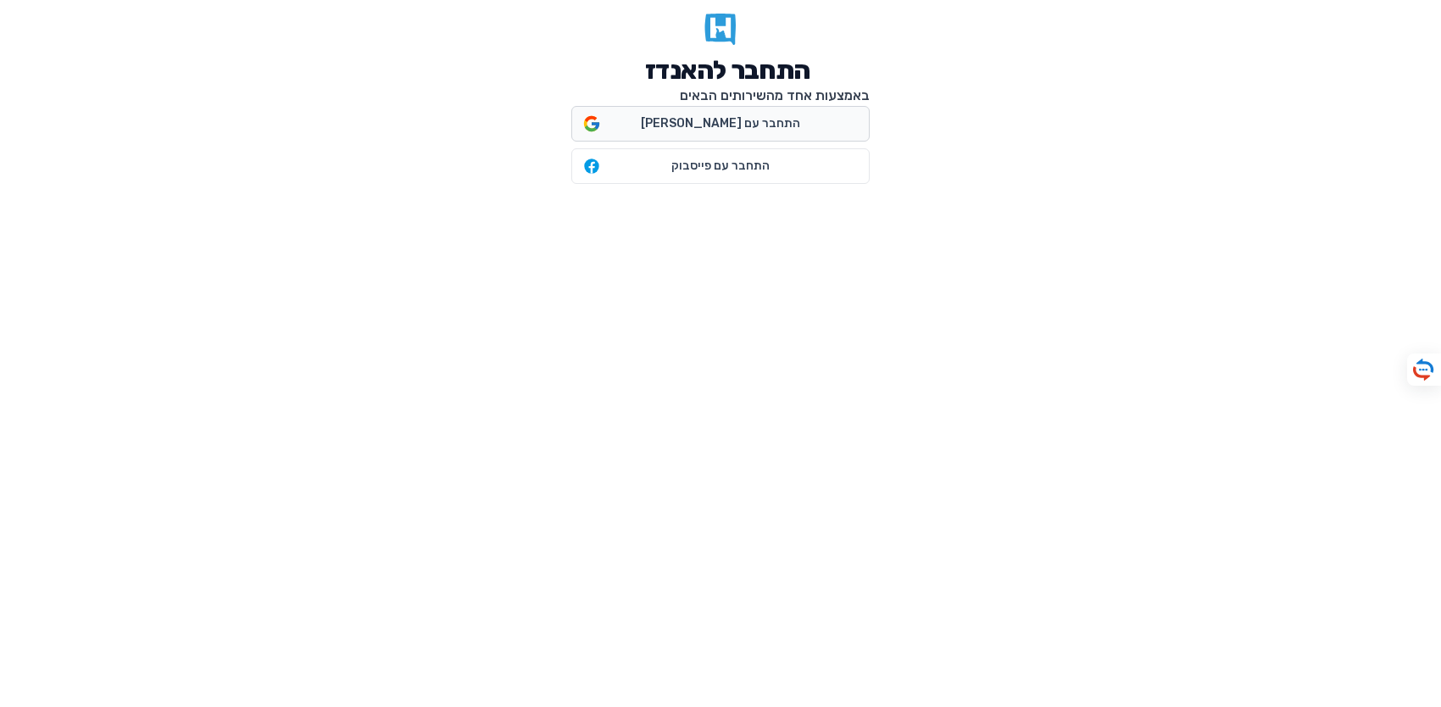  What do you see at coordinates (721, 166) in the screenshot?
I see `span: התחבר עם פייסבוק` at bounding box center [721, 166].